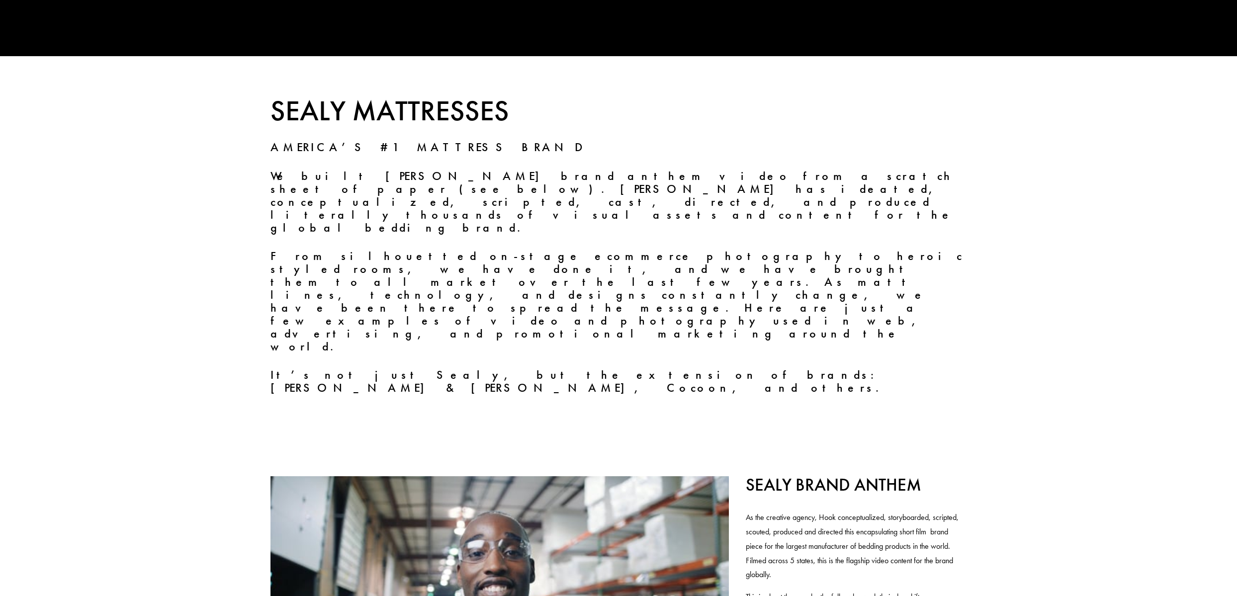 The height and width of the screenshot is (596, 1237). Describe the element at coordinates (618, 301) in the screenshot. I see `h4: From silhouetted on-stage ecommerce photography to heroic styled rooms, we have done it, and we h...` at that location.